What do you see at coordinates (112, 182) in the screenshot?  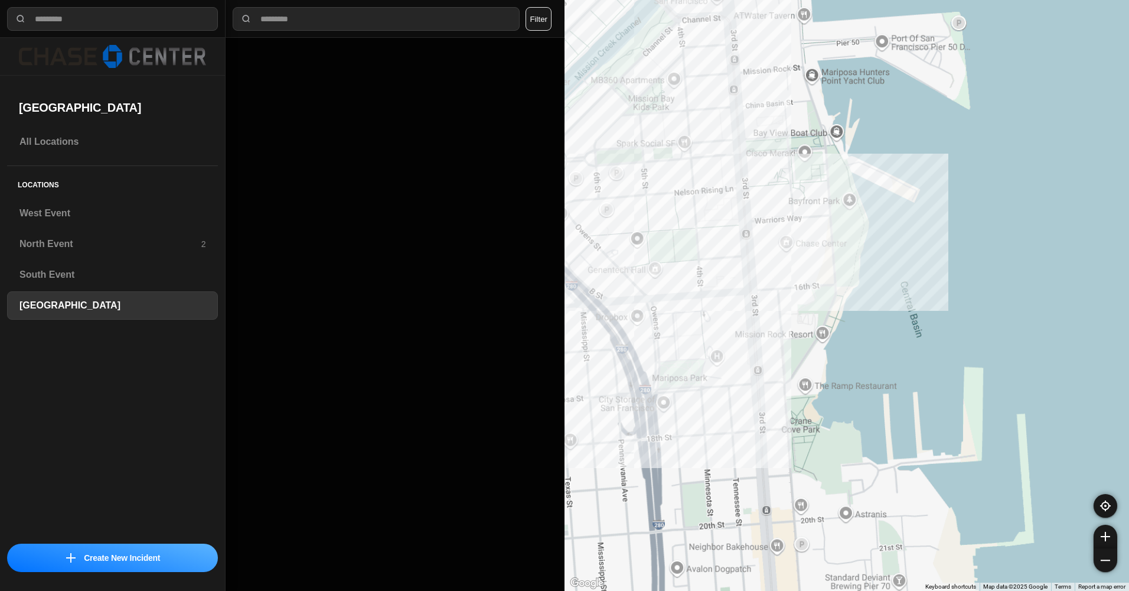 I see `h5: Locations` at bounding box center [112, 182].